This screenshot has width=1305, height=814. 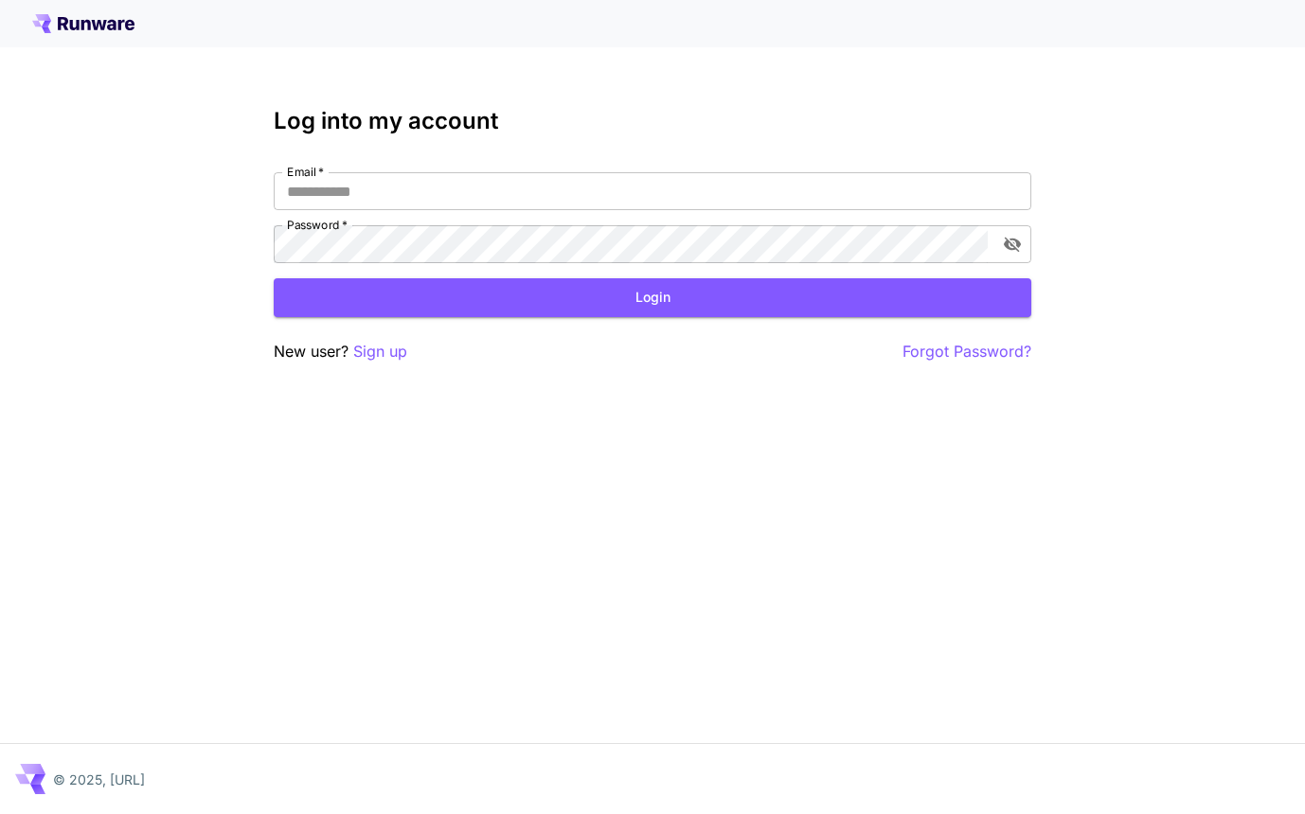 I want to click on label: Email, so click(x=305, y=171).